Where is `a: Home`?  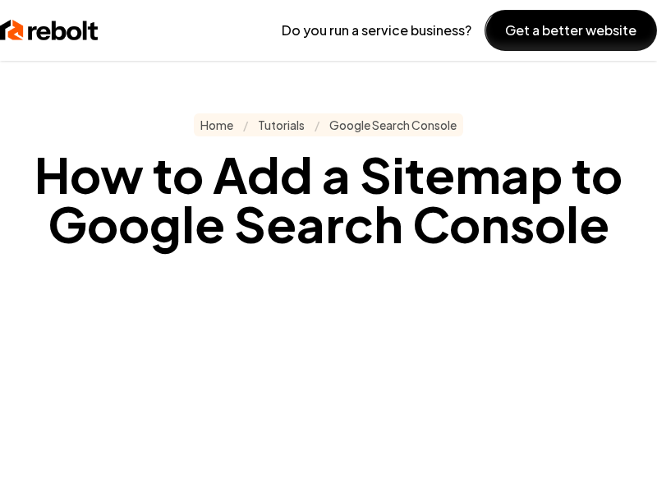
a: Home is located at coordinates (217, 125).